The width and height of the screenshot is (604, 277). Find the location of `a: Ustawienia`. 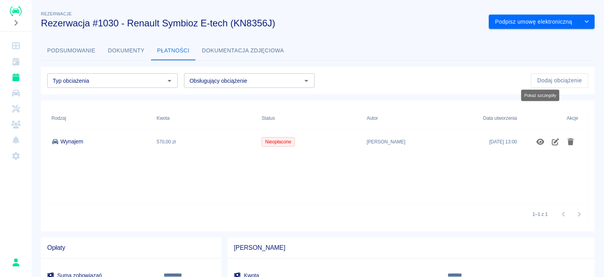

a: Ustawienia is located at coordinates (16, 156).